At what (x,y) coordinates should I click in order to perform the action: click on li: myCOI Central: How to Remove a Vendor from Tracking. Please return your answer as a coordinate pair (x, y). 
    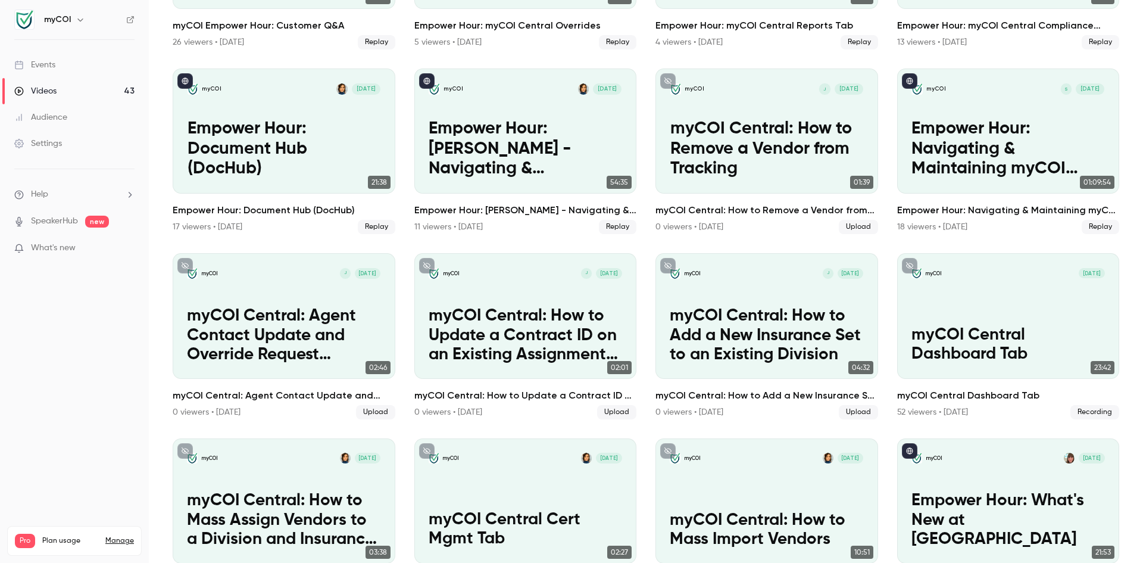
    Looking at the image, I should click on (767, 151).